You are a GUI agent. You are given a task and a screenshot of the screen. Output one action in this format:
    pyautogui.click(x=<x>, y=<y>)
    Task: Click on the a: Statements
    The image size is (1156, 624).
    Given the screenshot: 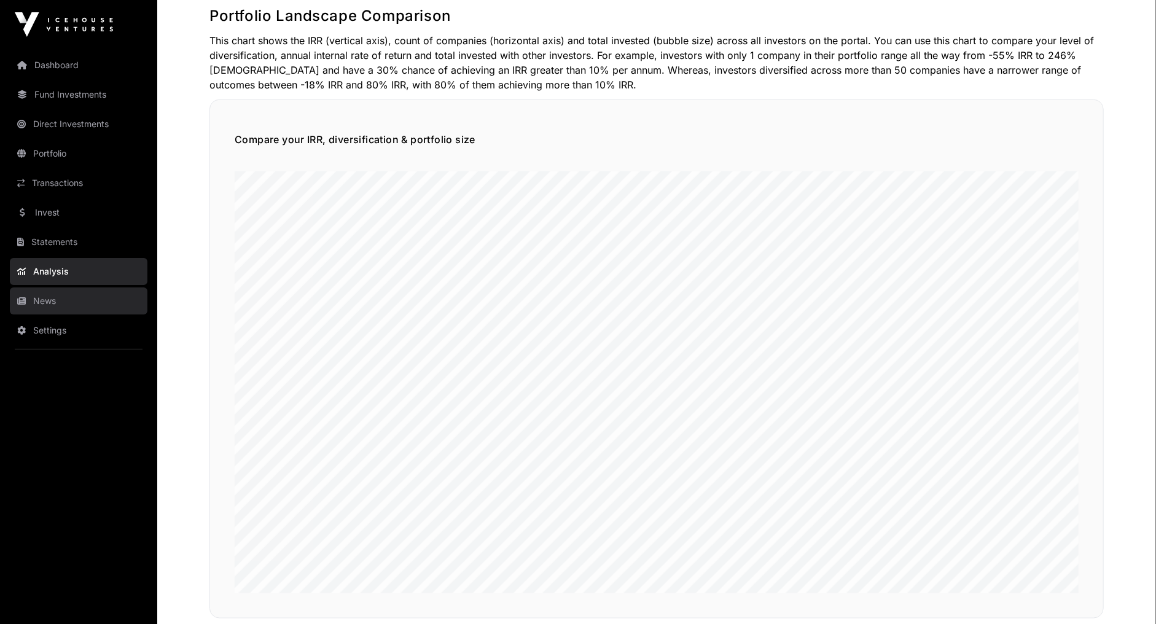 What is the action you would take?
    pyautogui.click(x=79, y=242)
    